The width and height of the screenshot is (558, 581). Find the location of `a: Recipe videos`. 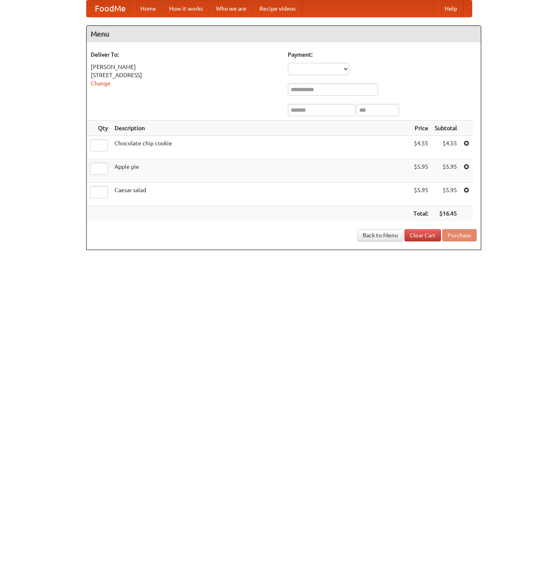

a: Recipe videos is located at coordinates (278, 9).